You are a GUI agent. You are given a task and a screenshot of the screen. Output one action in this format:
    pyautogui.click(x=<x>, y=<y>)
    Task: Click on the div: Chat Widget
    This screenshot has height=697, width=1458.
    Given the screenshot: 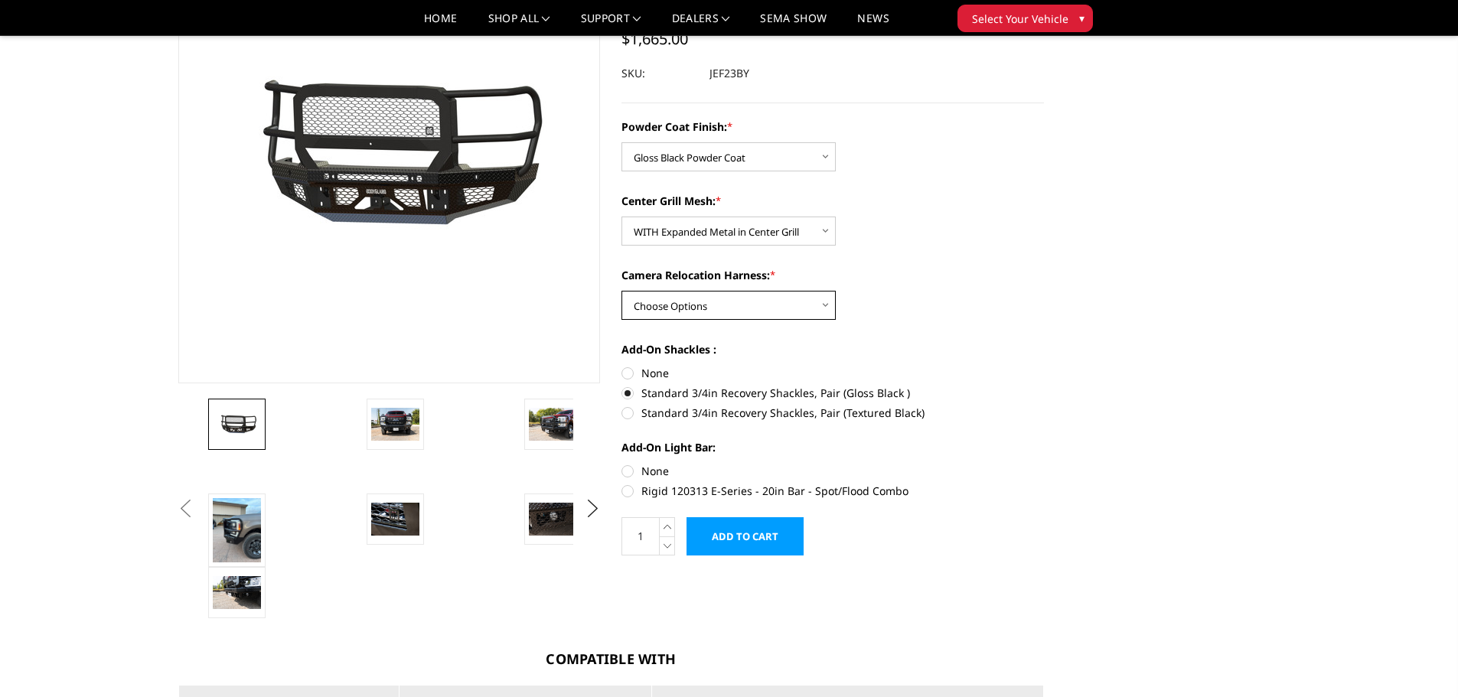 What is the action you would take?
    pyautogui.click(x=1420, y=661)
    